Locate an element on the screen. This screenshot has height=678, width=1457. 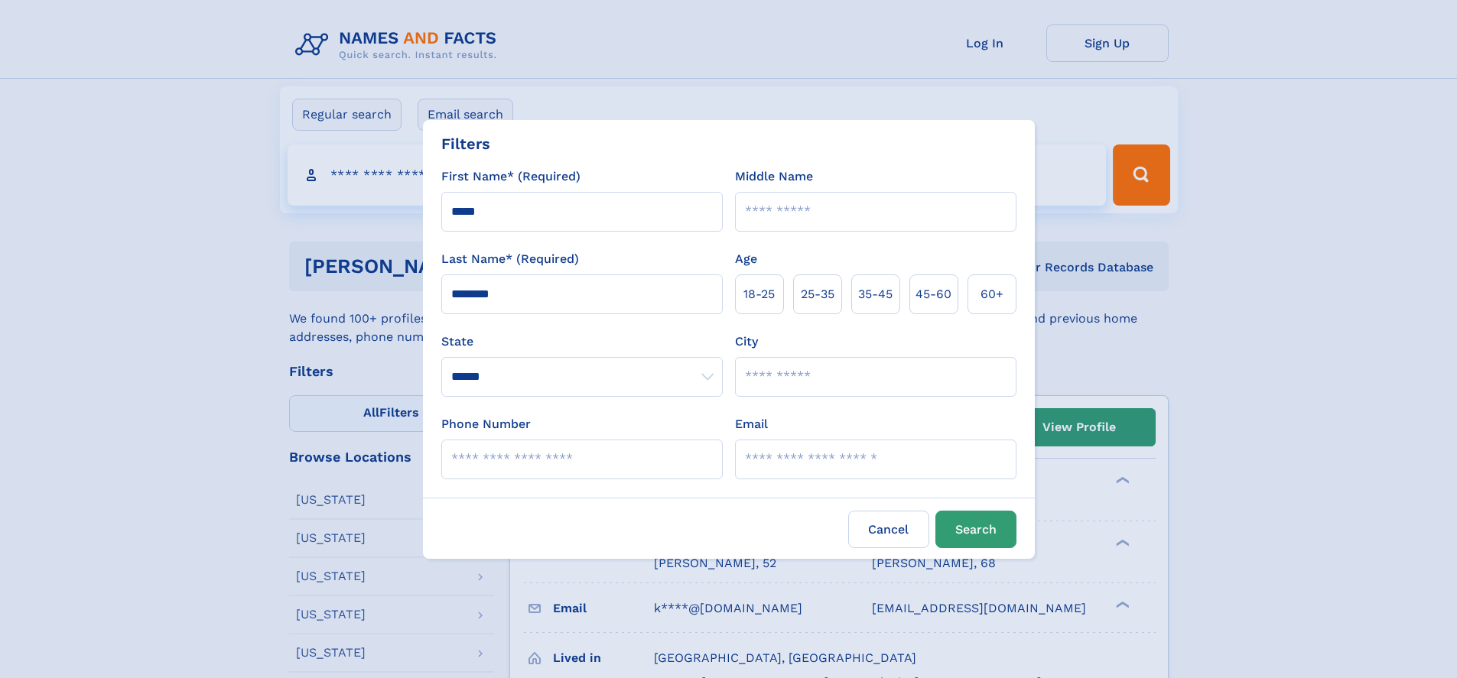
label: First Name* (Required) is located at coordinates (511, 177).